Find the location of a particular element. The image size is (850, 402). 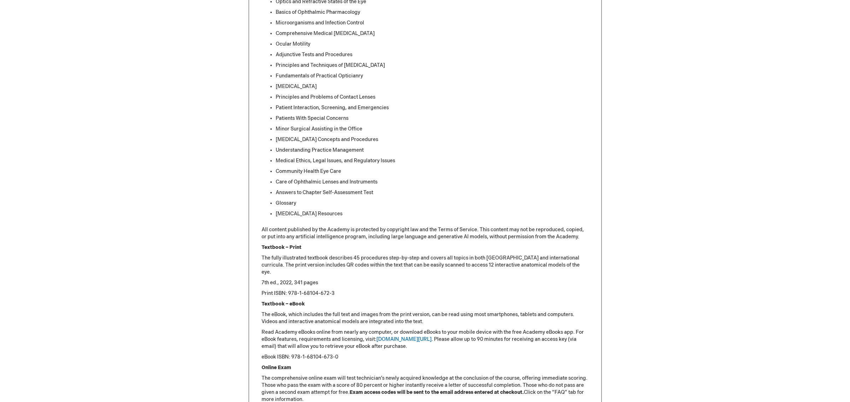

li: Medical Ethics, Legal Issues, and Regulatory Issues is located at coordinates (432, 161).